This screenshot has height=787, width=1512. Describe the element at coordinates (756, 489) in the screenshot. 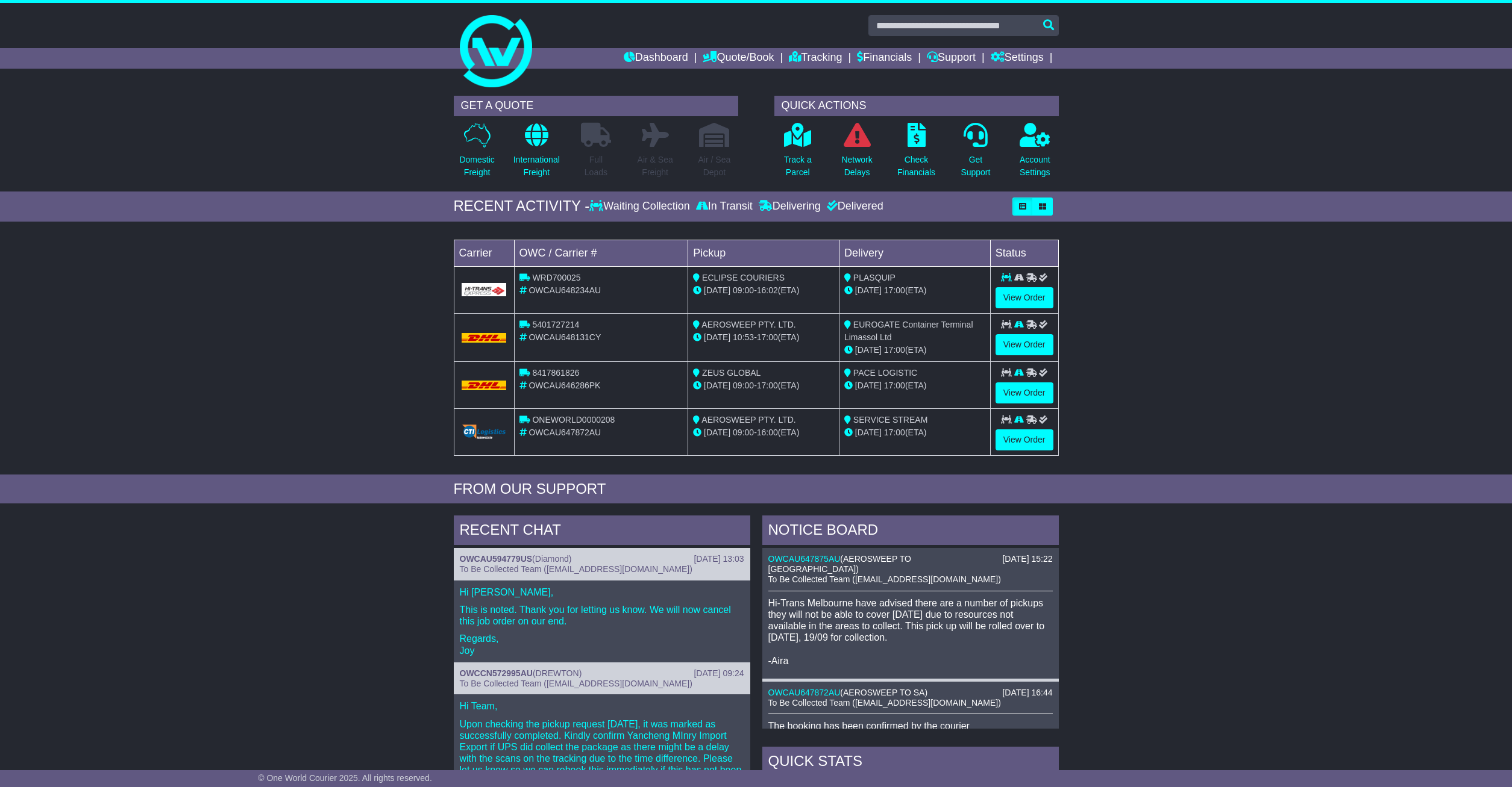

I see `div: FROM OUR SUPPORT` at that location.